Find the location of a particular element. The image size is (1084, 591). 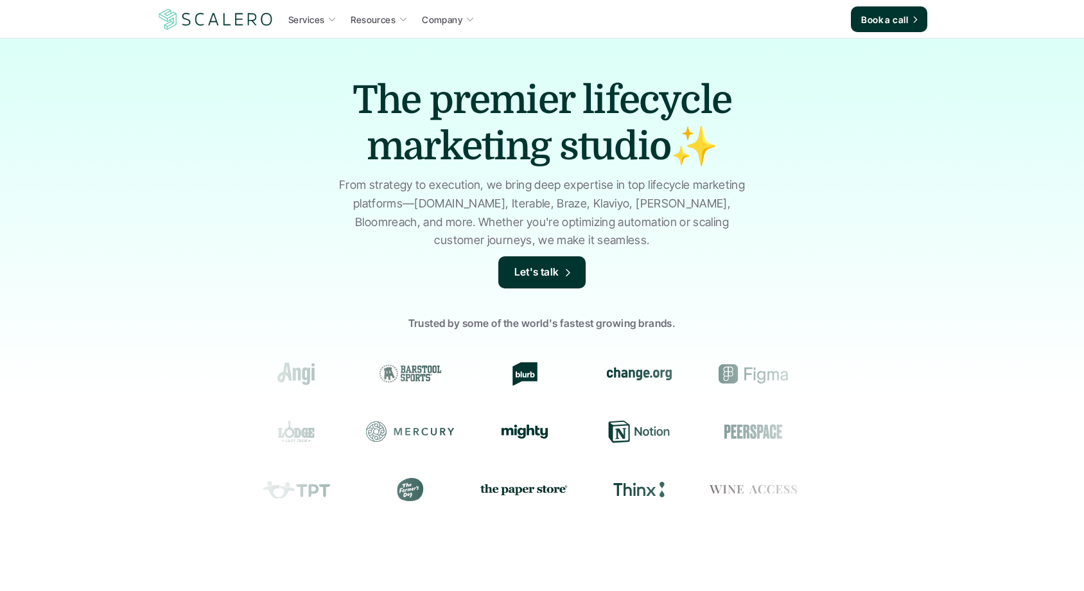

a: Book a call is located at coordinates (889, 19).